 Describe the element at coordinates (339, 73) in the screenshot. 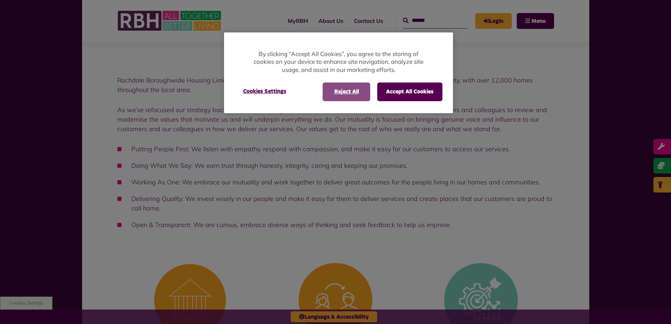

I see `div: Privacy` at that location.